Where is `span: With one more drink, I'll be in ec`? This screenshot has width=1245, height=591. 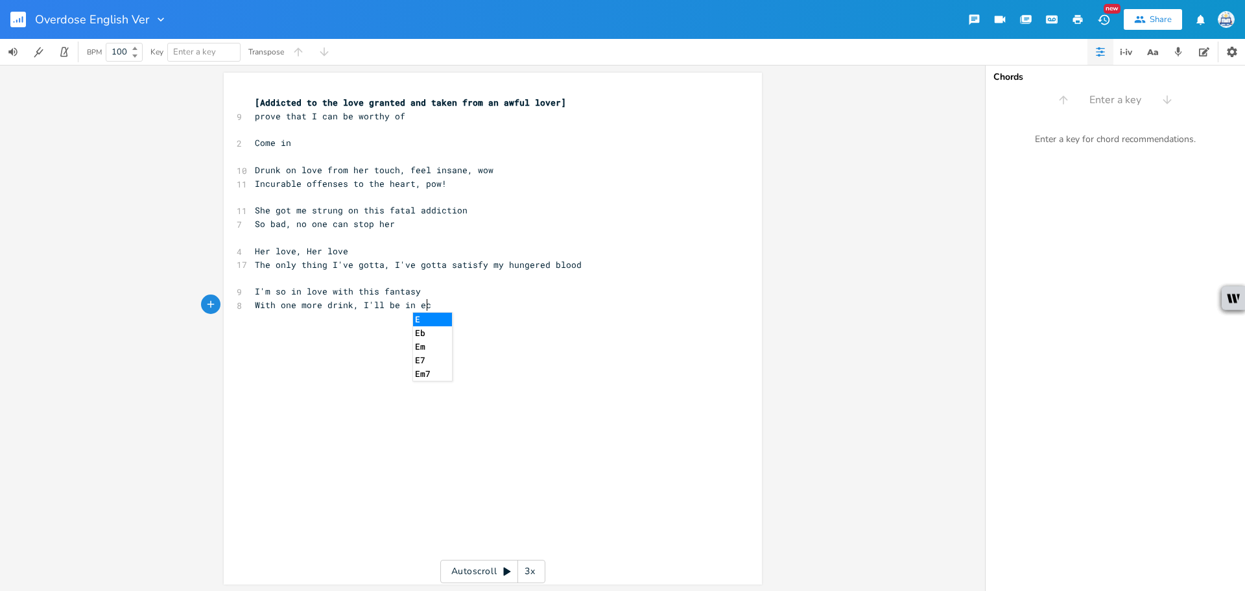
span: With one more drink, I'll be in ec is located at coordinates (343, 305).